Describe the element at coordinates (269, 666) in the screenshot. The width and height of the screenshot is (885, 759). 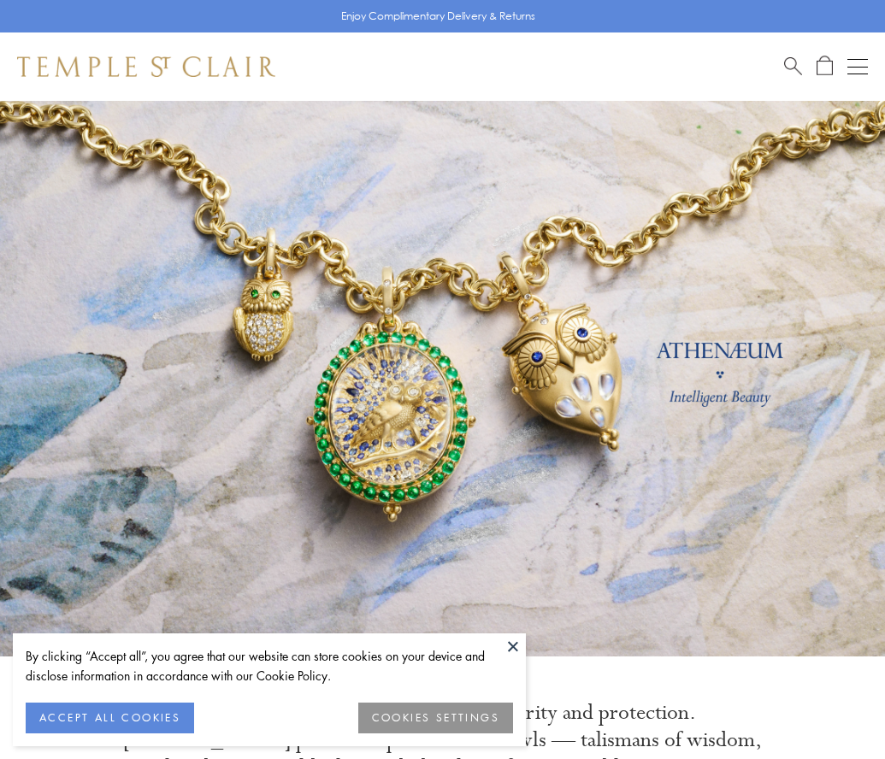
I see `div: By clicking “Accept all”, you agree that our website can store cookies on your device and disclos...` at that location.